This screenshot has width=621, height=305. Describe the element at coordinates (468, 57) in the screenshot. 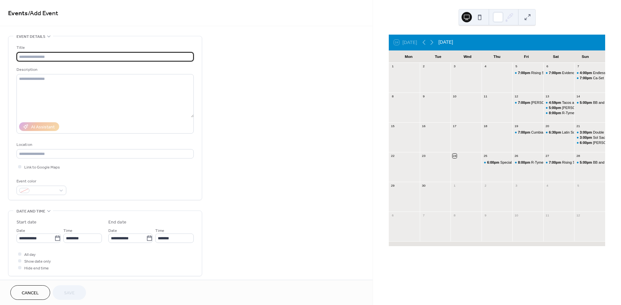

I see `div: Wed` at that location.